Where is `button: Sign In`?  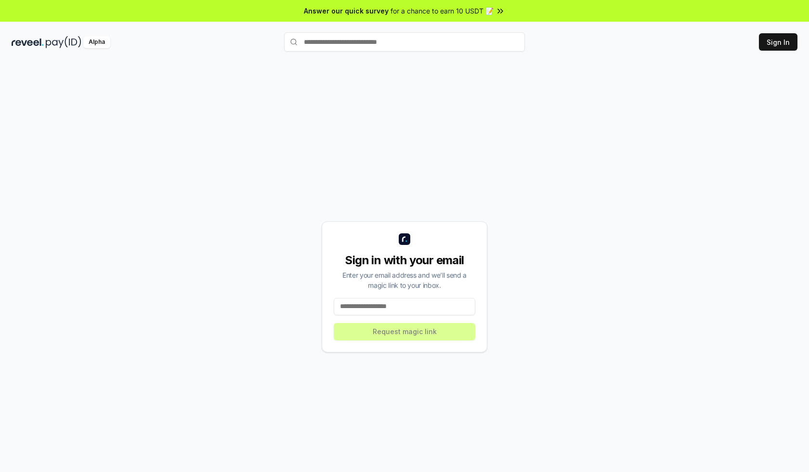 button: Sign In is located at coordinates (779, 42).